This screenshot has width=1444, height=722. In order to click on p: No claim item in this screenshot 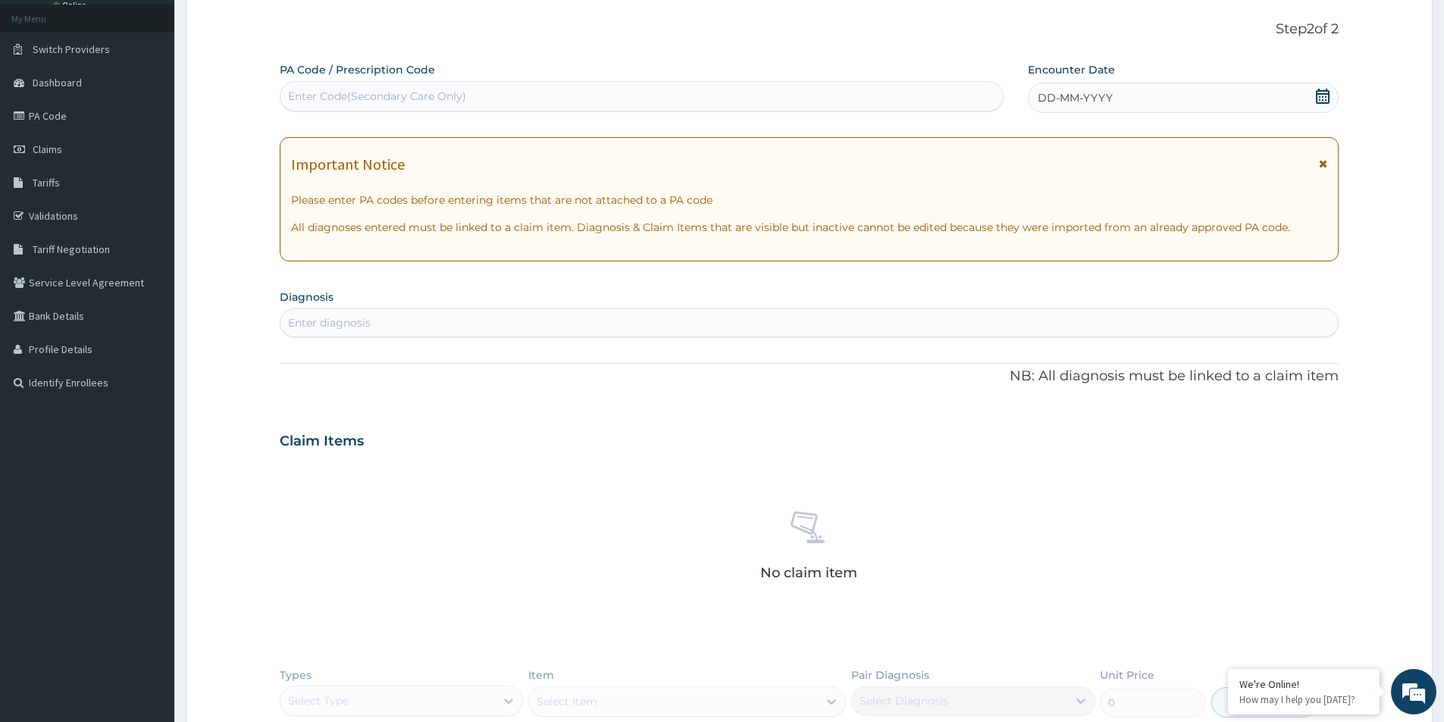, I will do `click(809, 573)`.